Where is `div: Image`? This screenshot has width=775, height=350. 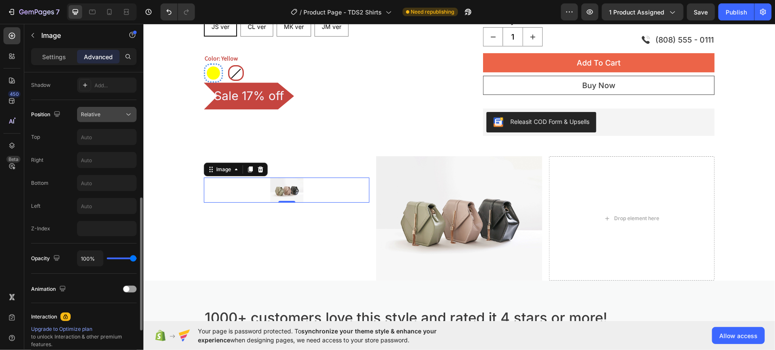 div: Image is located at coordinates (80, 146).